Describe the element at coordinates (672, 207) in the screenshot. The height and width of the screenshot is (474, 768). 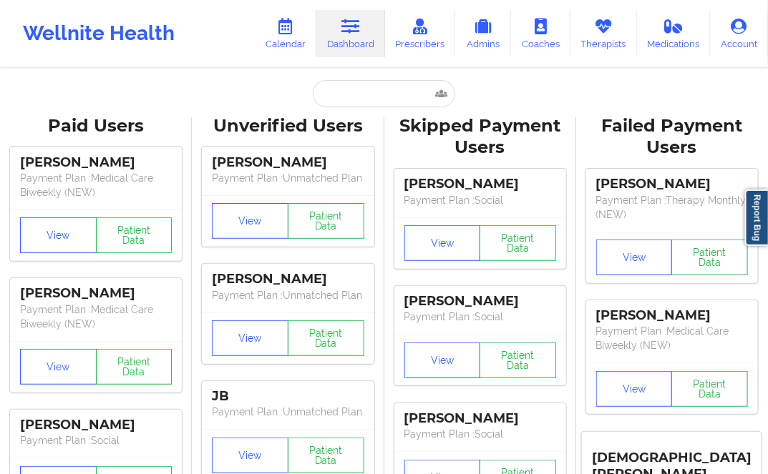
I see `p: Payment Plan : Therapy Monthly (NEW)` at that location.